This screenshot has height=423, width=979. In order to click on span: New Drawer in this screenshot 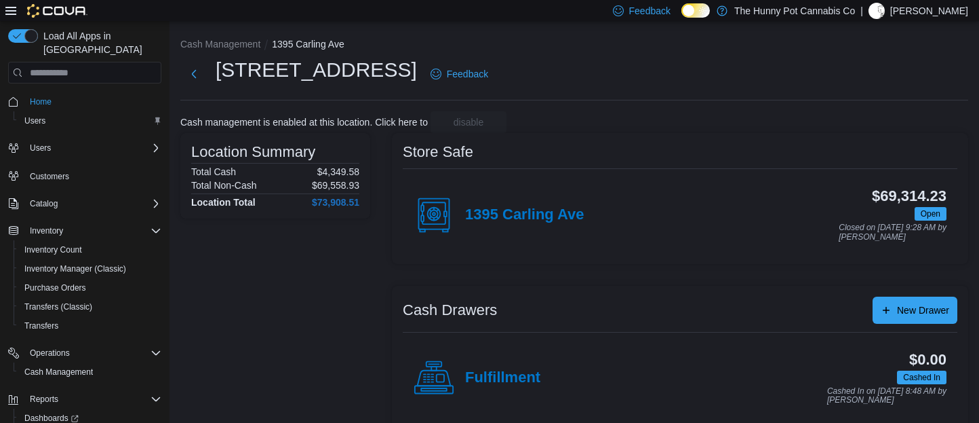, I will do `click(923, 310)`.